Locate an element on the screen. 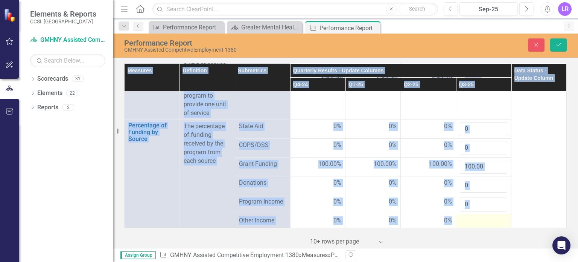  div: Open Intercom Messenger is located at coordinates (561, 245).